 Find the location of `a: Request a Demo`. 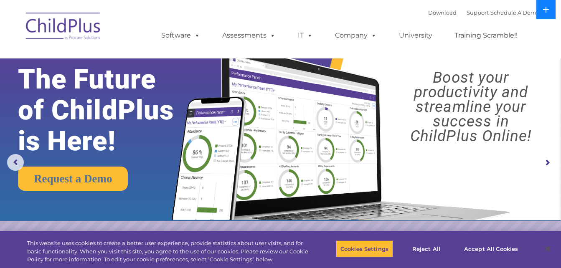

a: Request a Demo is located at coordinates (73, 179).